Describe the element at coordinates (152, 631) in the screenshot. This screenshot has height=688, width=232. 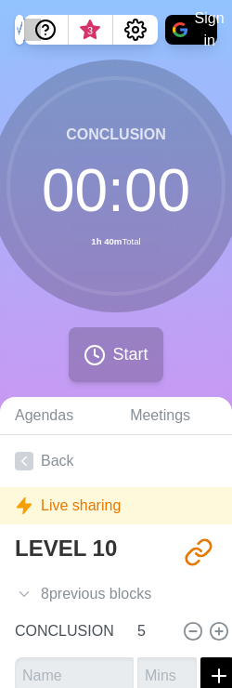
I see `input: Mins` at that location.